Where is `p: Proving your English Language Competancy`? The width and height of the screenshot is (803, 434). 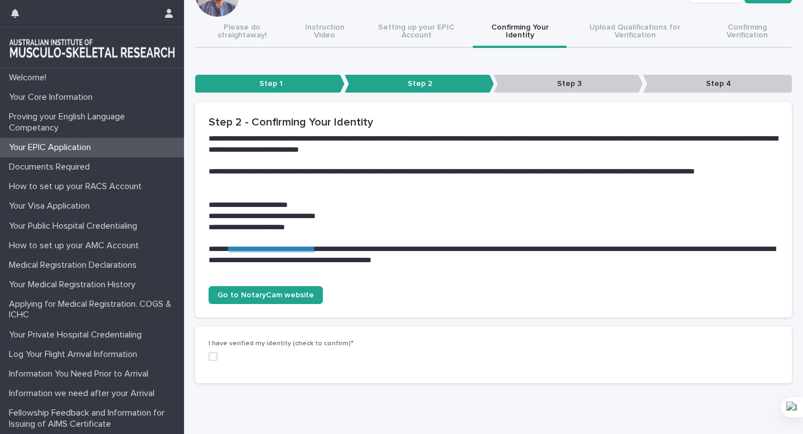 p: Proving your English Language Competancy is located at coordinates (94, 122).